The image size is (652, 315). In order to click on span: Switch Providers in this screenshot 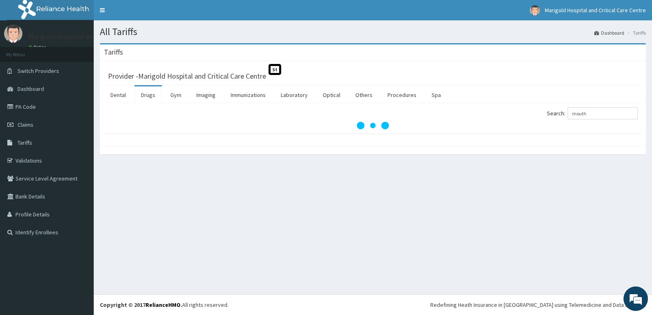, I will do `click(38, 71)`.